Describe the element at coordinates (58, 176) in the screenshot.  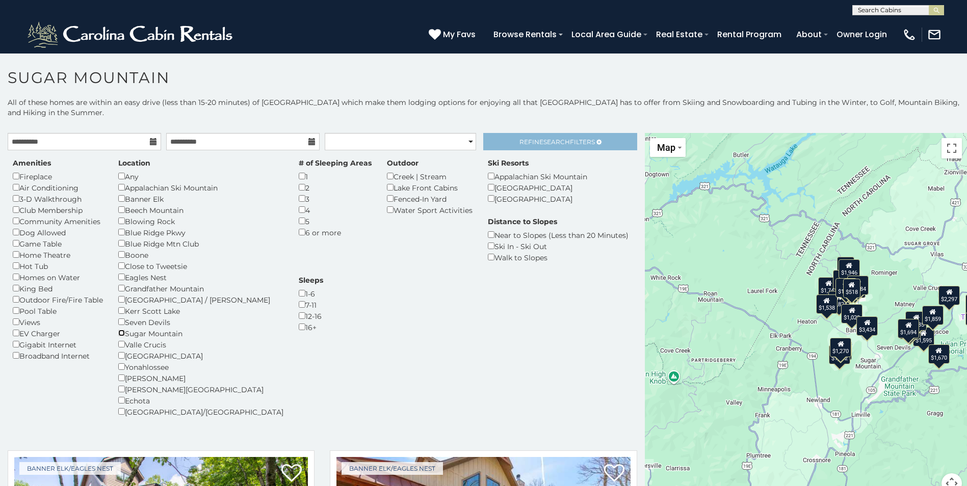
I see `div: Fireplace` at that location.